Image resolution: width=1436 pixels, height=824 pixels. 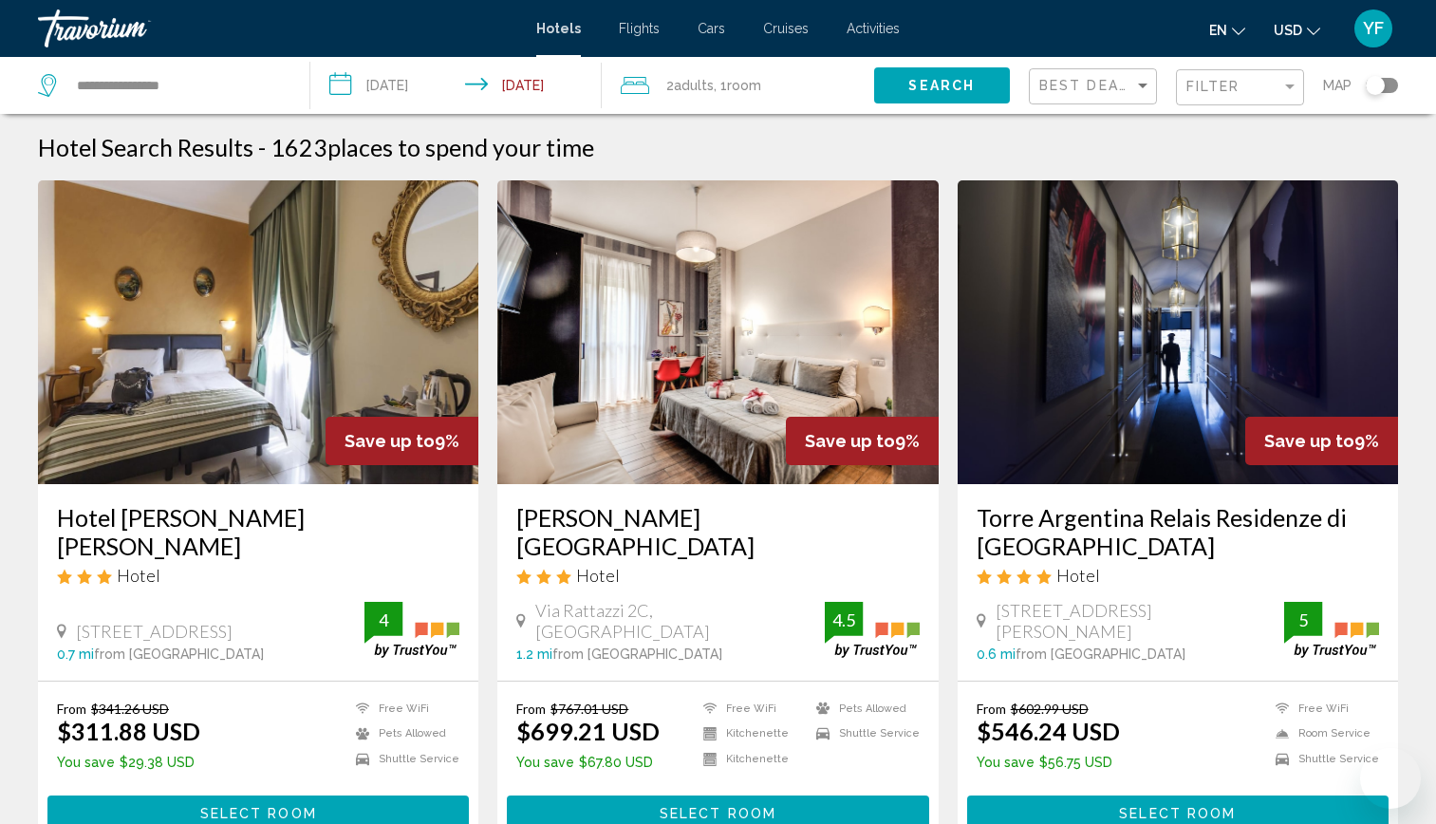 What do you see at coordinates (844, 620) in the screenshot?
I see `div: 4.5` at bounding box center [844, 620].